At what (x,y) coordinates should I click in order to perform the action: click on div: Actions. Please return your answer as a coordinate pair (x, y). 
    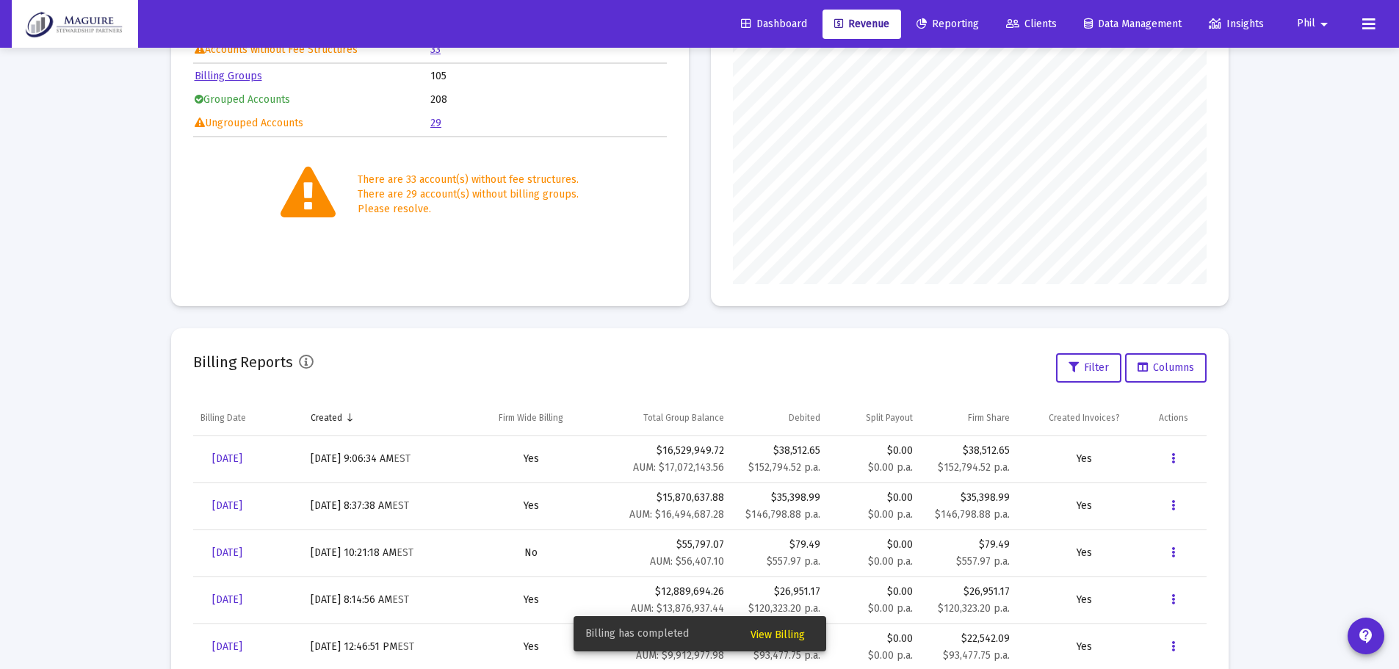
    Looking at the image, I should click on (1173, 418).